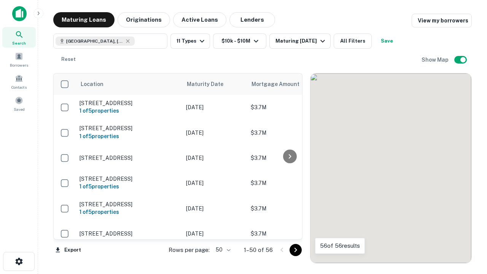 This screenshot has width=487, height=274. Describe the element at coordinates (129, 84) in the screenshot. I see `th: Location` at that location.